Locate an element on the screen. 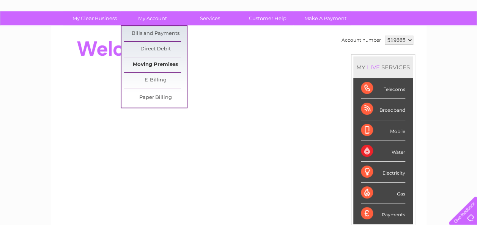 The width and height of the screenshot is (477, 225). a: E-Billing is located at coordinates (155, 80).